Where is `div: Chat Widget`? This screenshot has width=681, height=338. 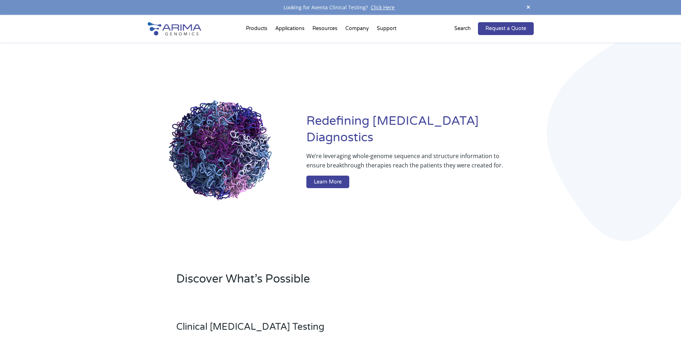
div: Chat Widget is located at coordinates (663, 321).